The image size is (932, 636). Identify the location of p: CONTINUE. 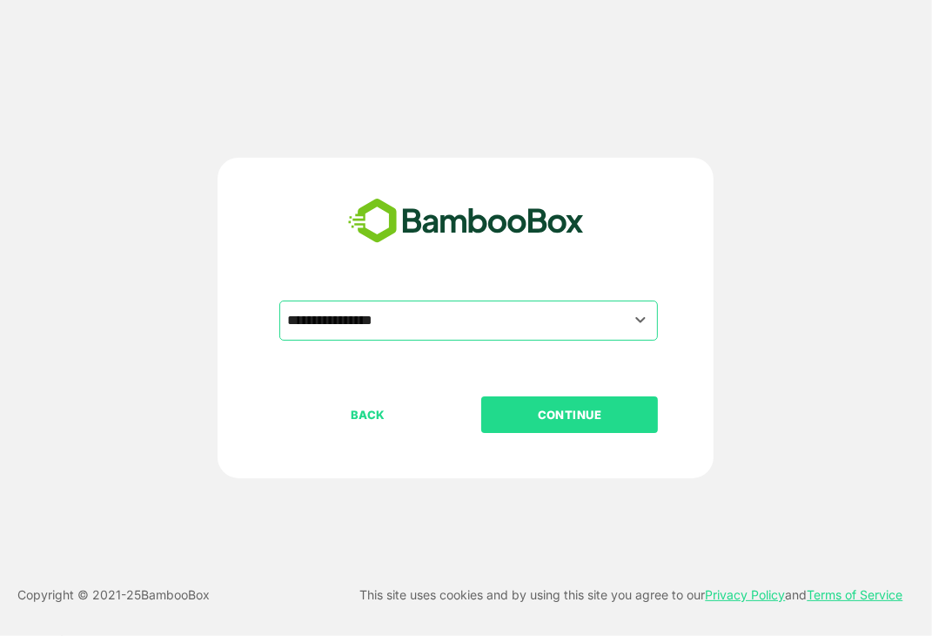
(570, 414).